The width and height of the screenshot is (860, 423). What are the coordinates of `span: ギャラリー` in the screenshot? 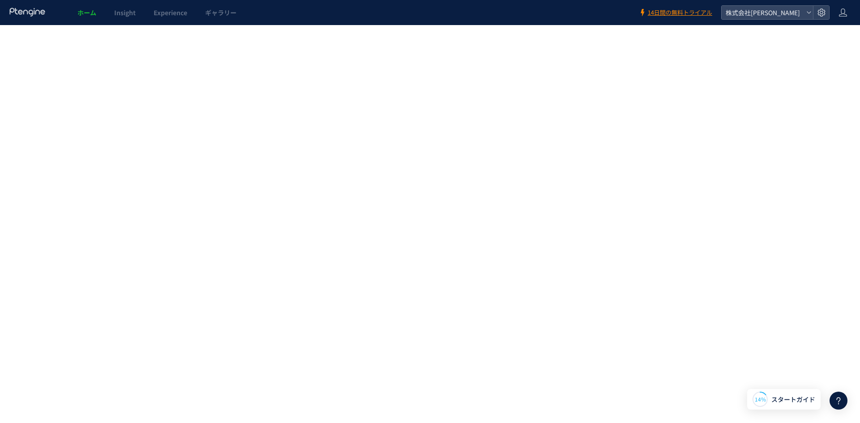 It's located at (221, 13).